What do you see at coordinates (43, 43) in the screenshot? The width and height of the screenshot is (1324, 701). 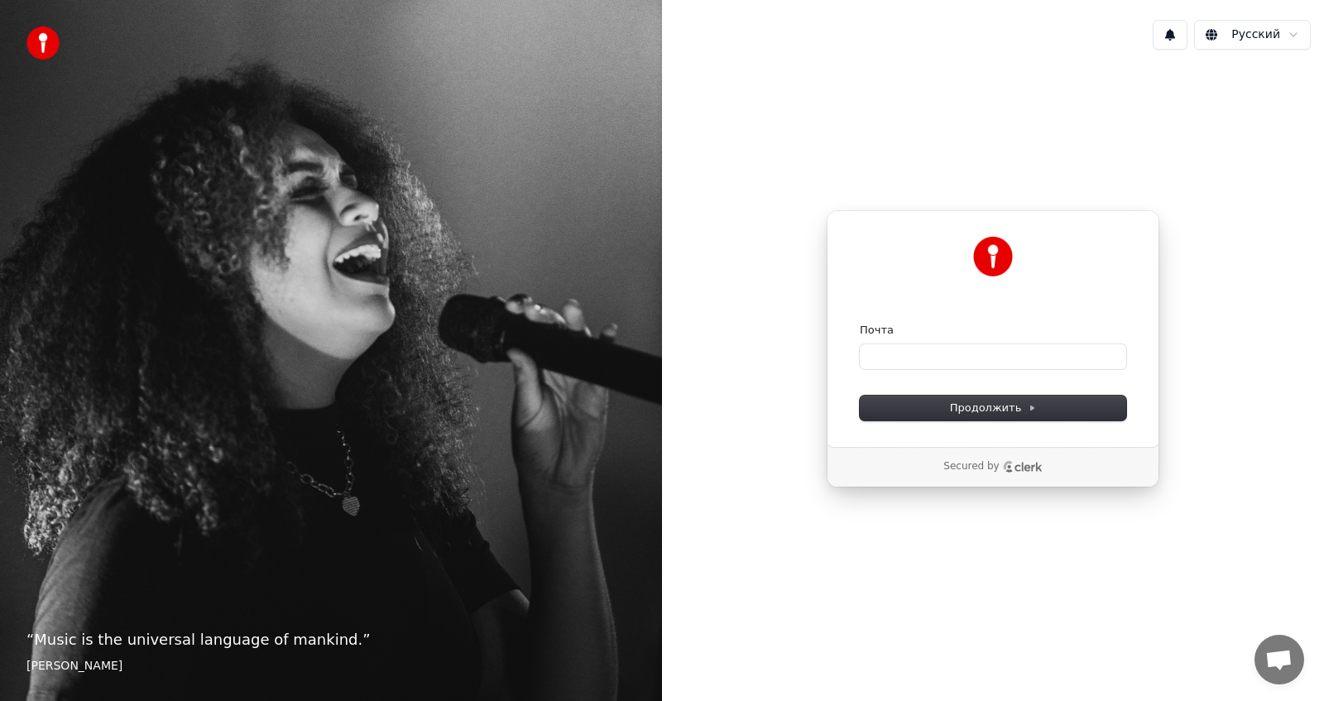 I see `img: youka` at bounding box center [43, 43].